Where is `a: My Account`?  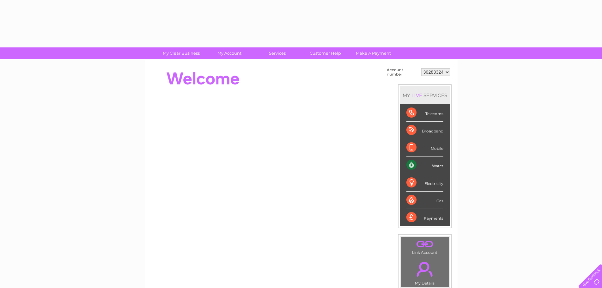 a: My Account is located at coordinates (229, 53).